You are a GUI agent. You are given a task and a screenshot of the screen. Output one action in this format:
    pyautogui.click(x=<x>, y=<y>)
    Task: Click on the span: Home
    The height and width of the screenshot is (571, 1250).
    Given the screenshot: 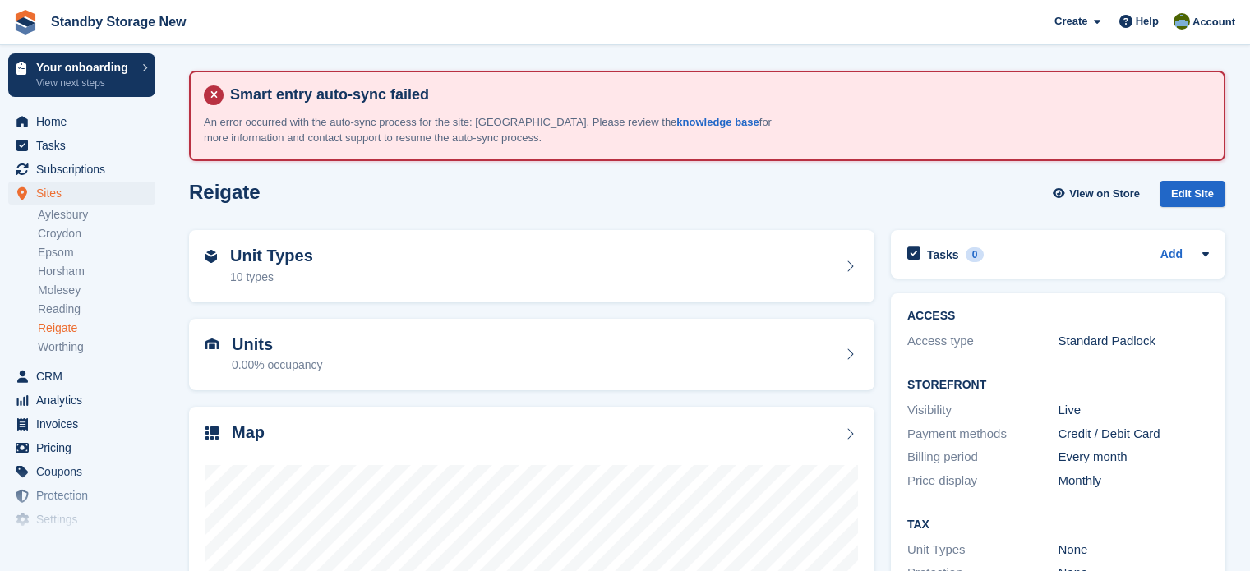 What is the action you would take?
    pyautogui.click(x=85, y=122)
    